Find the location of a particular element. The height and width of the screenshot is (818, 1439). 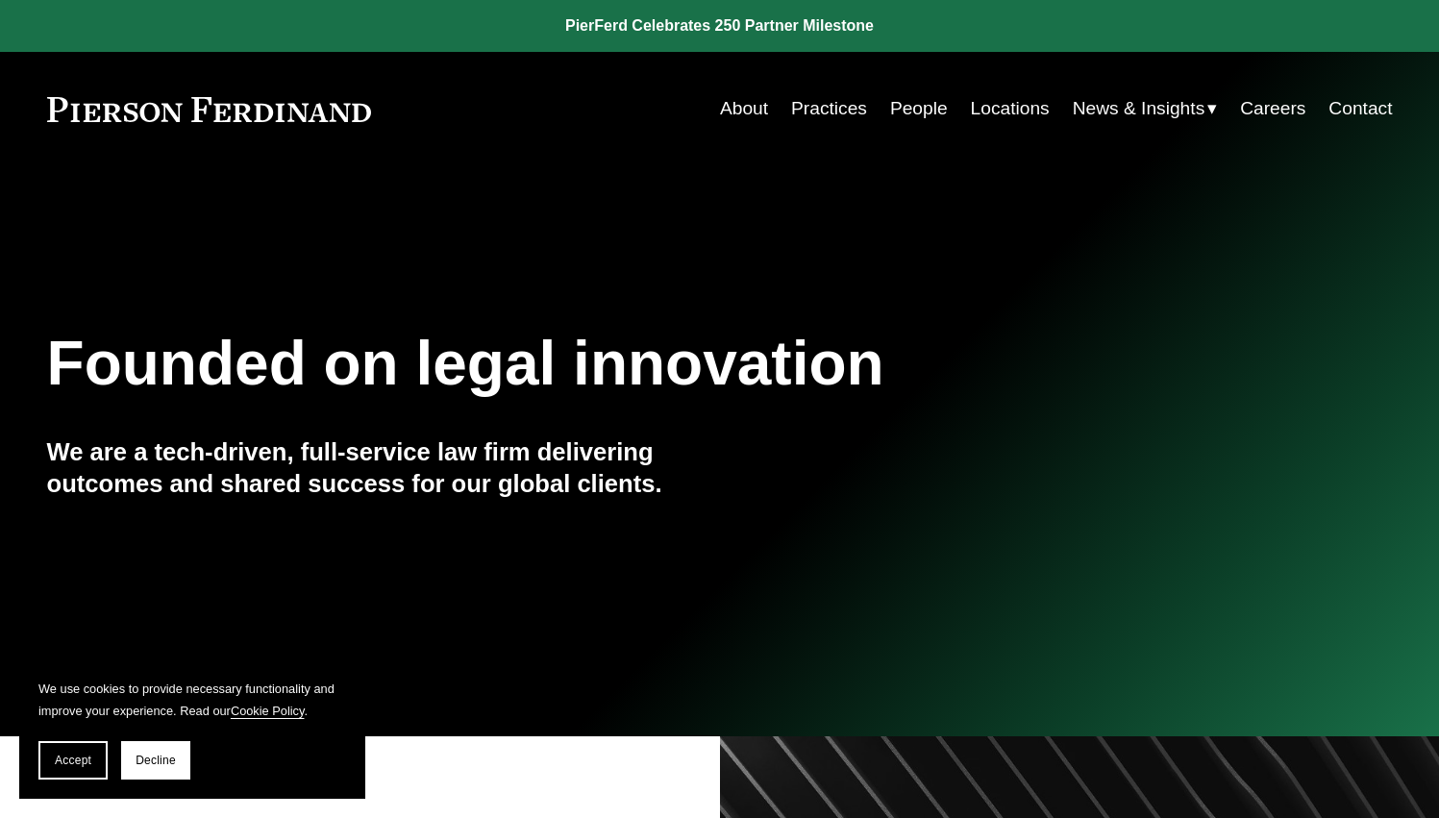

a: Cookie Policy is located at coordinates (267, 711).